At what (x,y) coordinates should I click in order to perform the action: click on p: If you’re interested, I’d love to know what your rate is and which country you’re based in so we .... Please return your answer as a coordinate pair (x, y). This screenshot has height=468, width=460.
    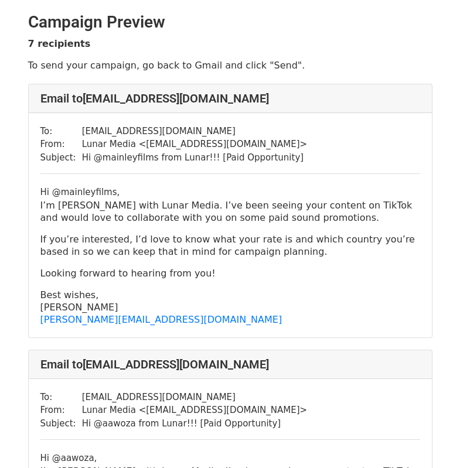
    Looking at the image, I should click on (230, 245).